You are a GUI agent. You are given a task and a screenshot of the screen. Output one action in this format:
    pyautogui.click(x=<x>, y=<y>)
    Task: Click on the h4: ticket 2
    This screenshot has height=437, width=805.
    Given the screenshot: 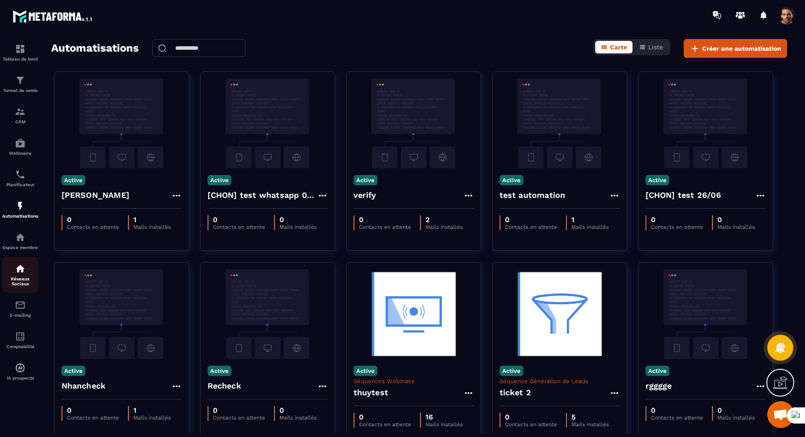 What is the action you would take?
    pyautogui.click(x=515, y=393)
    